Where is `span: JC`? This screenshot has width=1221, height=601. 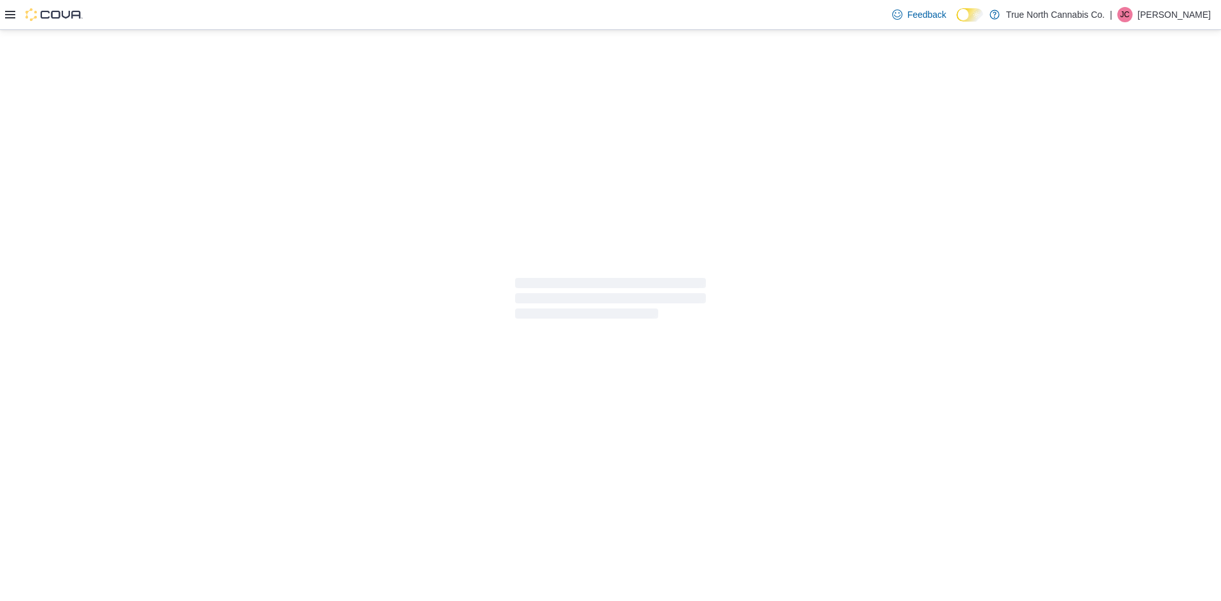
span: JC is located at coordinates (1125, 15).